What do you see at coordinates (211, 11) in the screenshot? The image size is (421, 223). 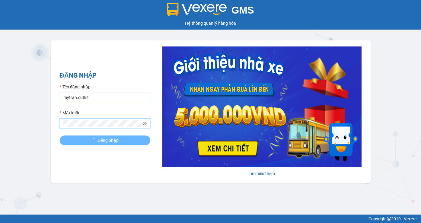 I see `a: GMS` at bounding box center [211, 11].